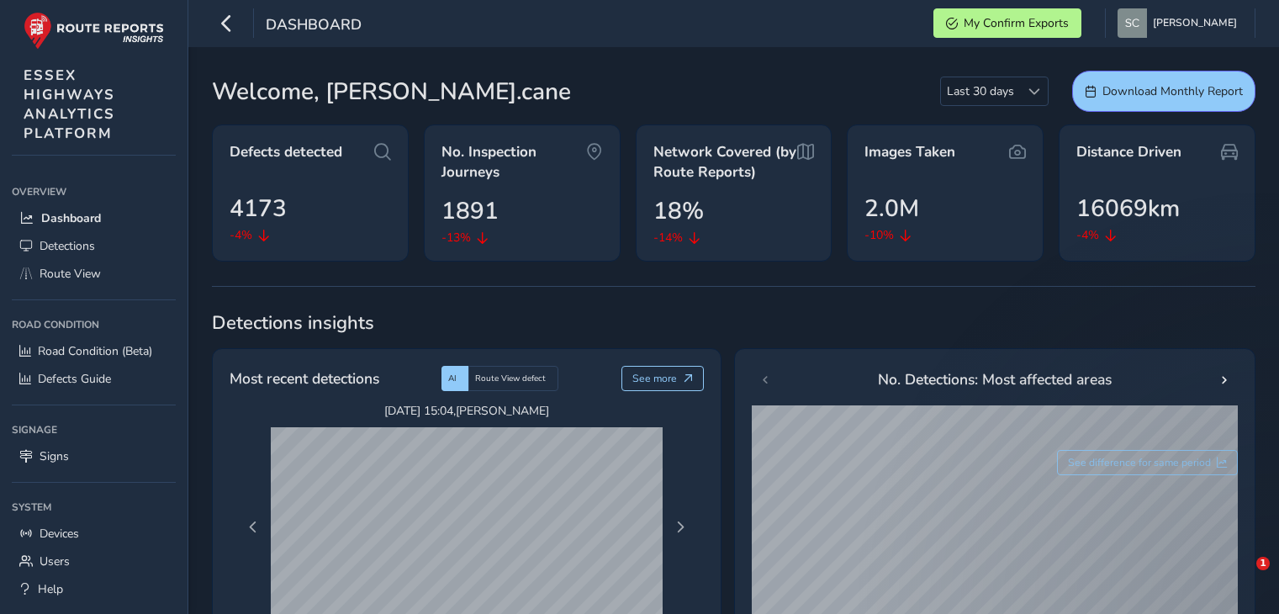 The image size is (1279, 614). I want to click on span: Detections insights, so click(733, 323).